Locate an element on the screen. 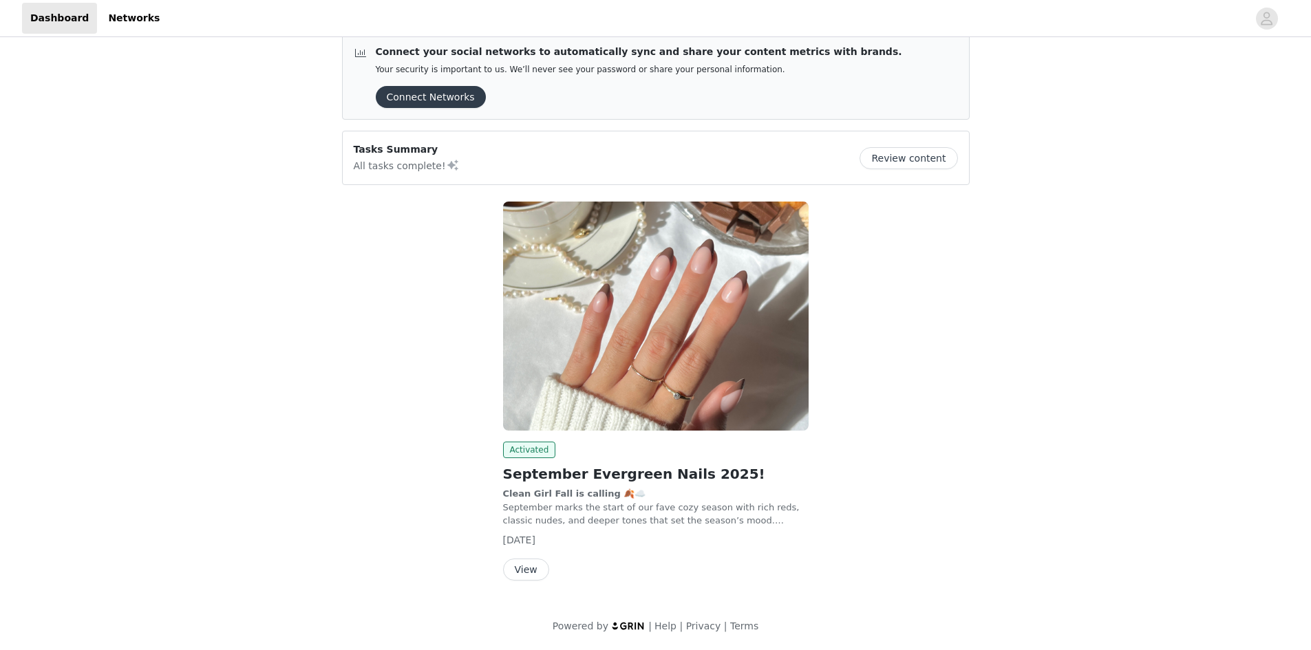 The height and width of the screenshot is (650, 1311). p: September marks the start of our fave cozy season with rich reds, classic nudes, and deeper tones... is located at coordinates (656, 507).